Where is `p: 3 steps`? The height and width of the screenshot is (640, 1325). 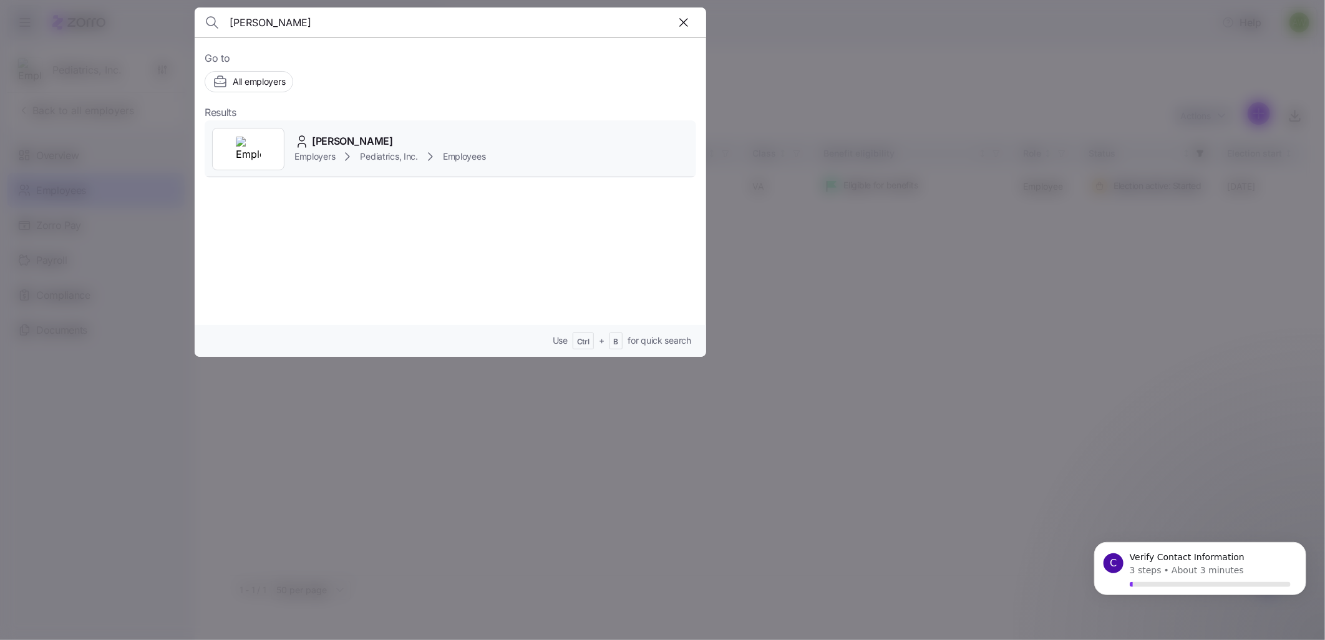 p: 3 steps is located at coordinates (70, 42).